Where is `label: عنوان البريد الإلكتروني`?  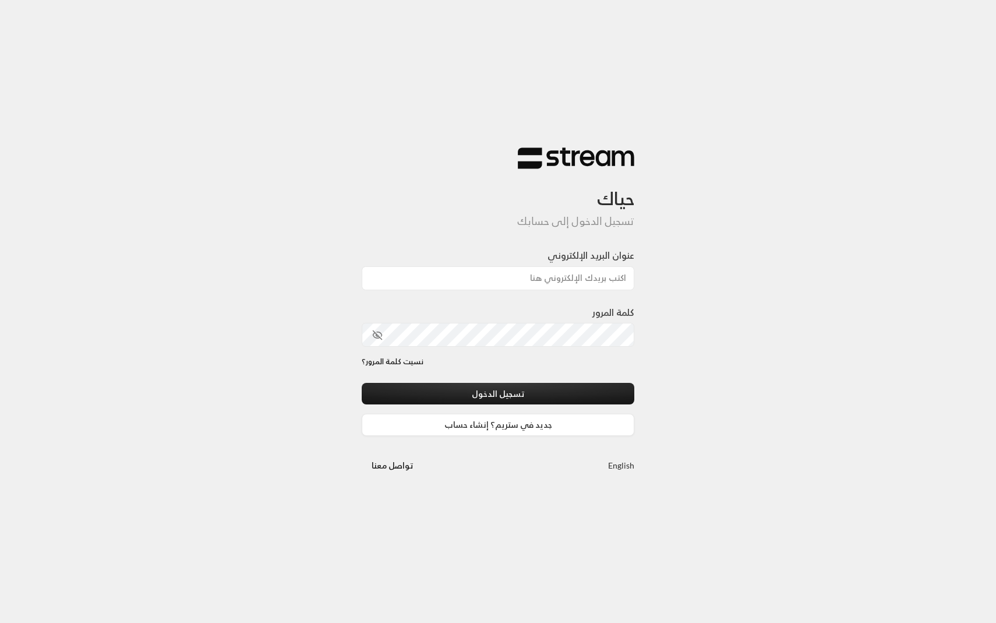
label: عنوان البريد الإلكتروني is located at coordinates (590, 255).